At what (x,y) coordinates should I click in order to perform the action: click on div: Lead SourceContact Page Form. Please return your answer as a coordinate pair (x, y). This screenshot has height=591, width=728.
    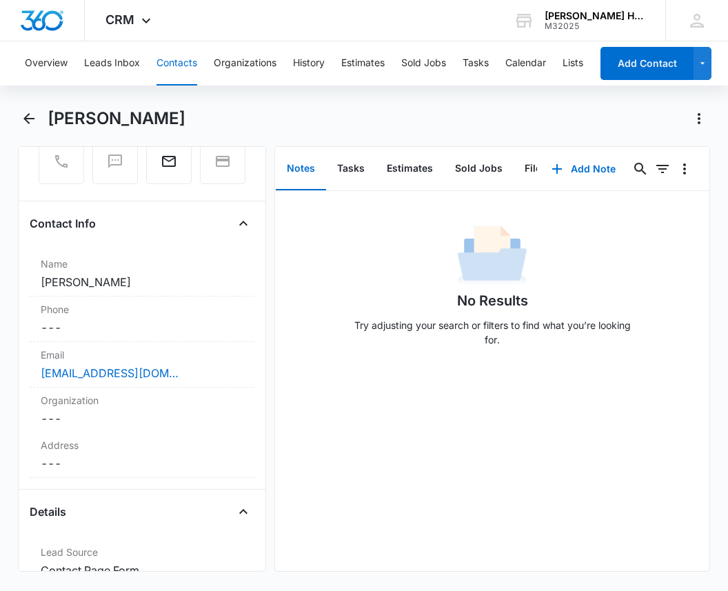
    Looking at the image, I should click on (142, 562).